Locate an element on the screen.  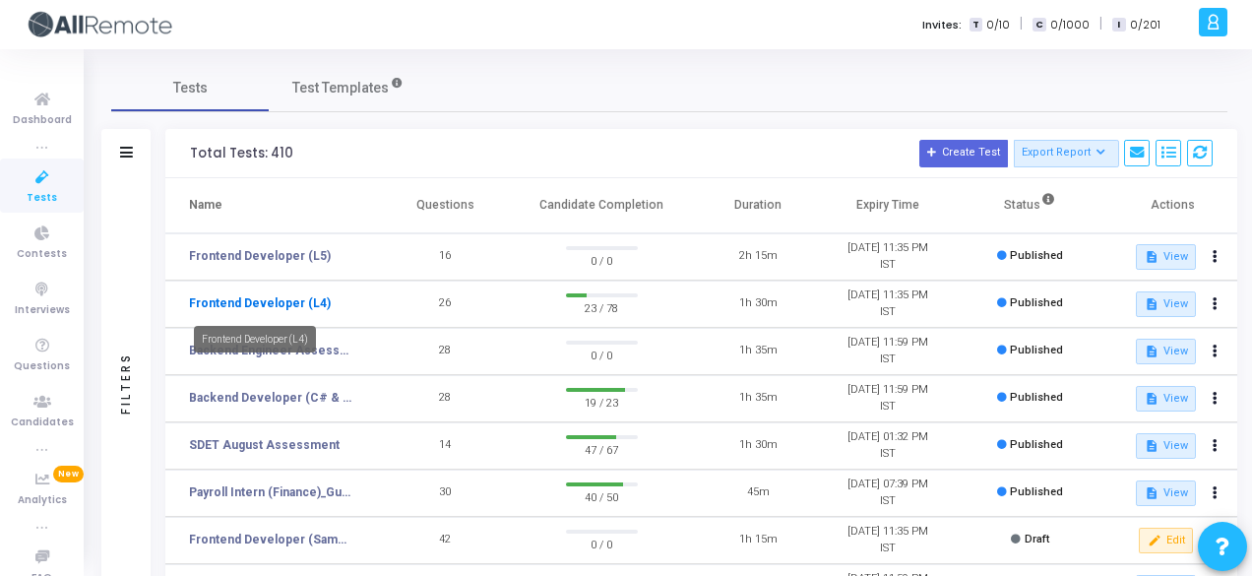
a: SDET August Assessment is located at coordinates (264, 445).